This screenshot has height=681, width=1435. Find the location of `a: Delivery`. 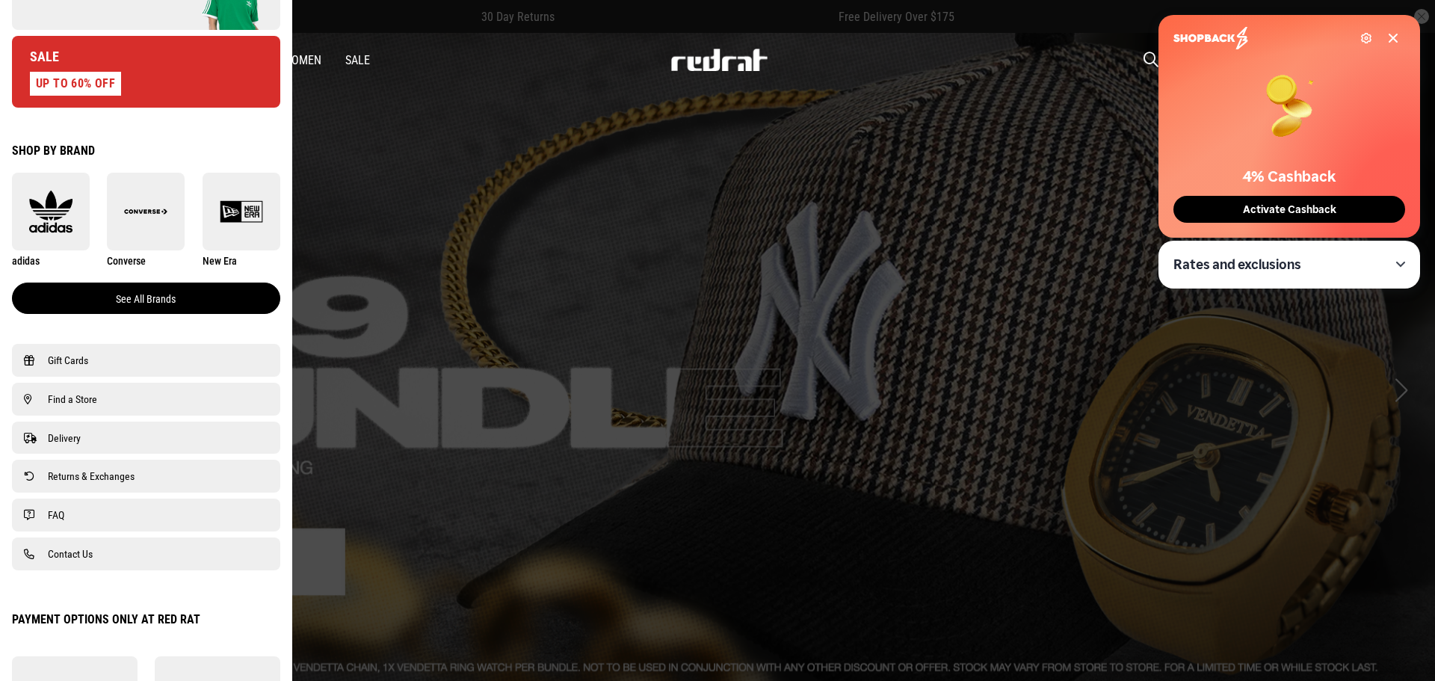

a: Delivery is located at coordinates (146, 438).